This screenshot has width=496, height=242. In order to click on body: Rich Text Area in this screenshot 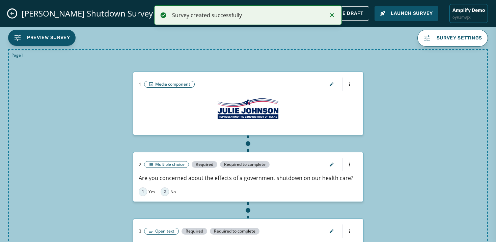, I will do `click(113, 13)`.